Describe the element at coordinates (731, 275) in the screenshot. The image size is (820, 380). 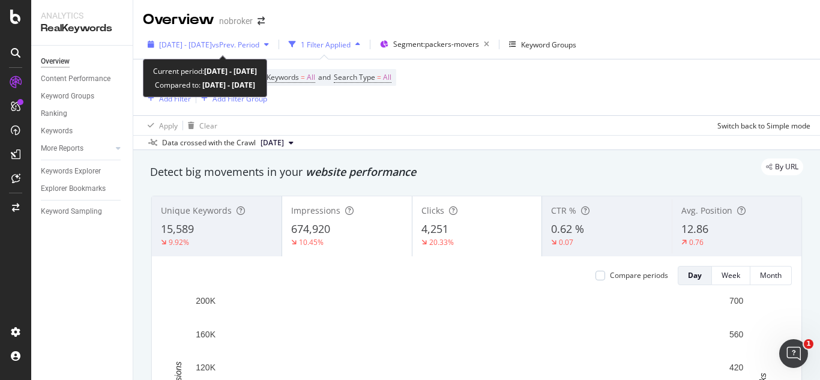
I see `div: Week` at that location.